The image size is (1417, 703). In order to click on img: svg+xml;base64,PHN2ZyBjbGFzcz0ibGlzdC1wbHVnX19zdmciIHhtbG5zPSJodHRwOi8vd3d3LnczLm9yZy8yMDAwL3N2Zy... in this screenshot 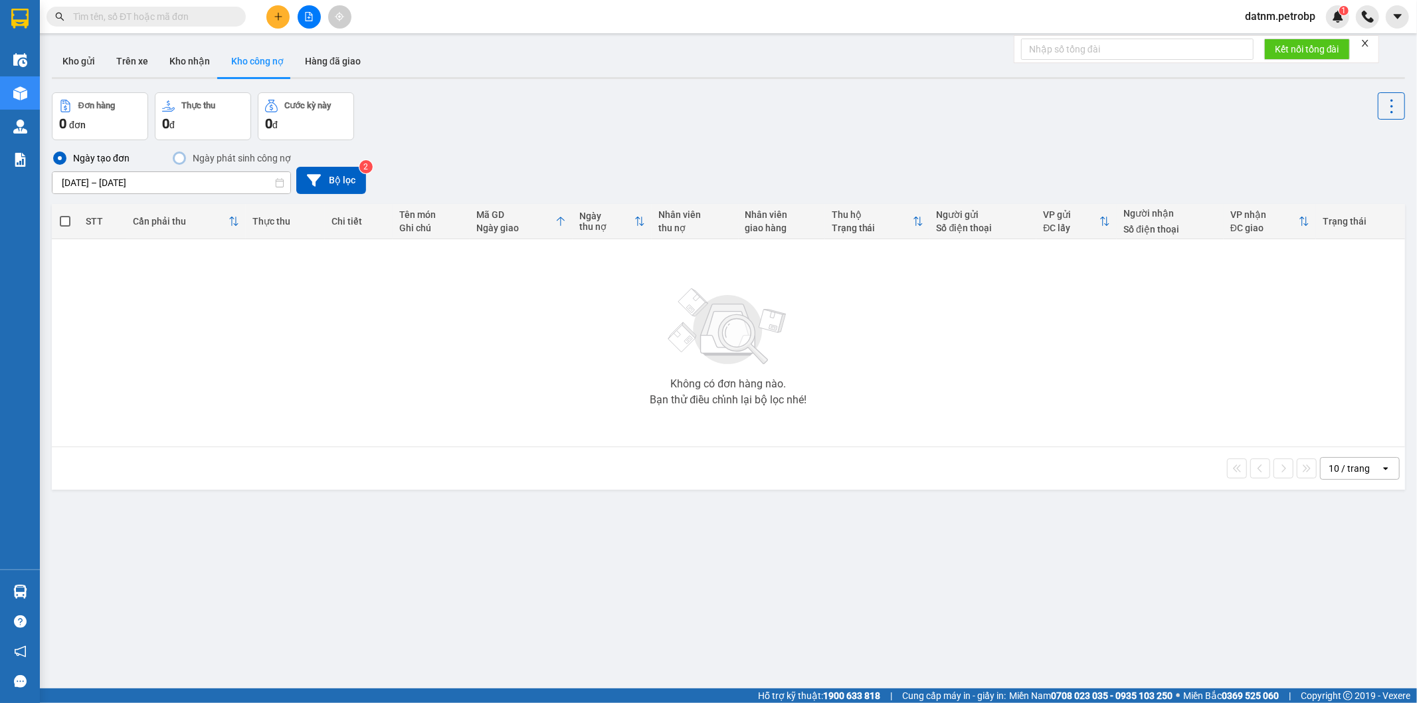, I will do `click(728, 327)`.